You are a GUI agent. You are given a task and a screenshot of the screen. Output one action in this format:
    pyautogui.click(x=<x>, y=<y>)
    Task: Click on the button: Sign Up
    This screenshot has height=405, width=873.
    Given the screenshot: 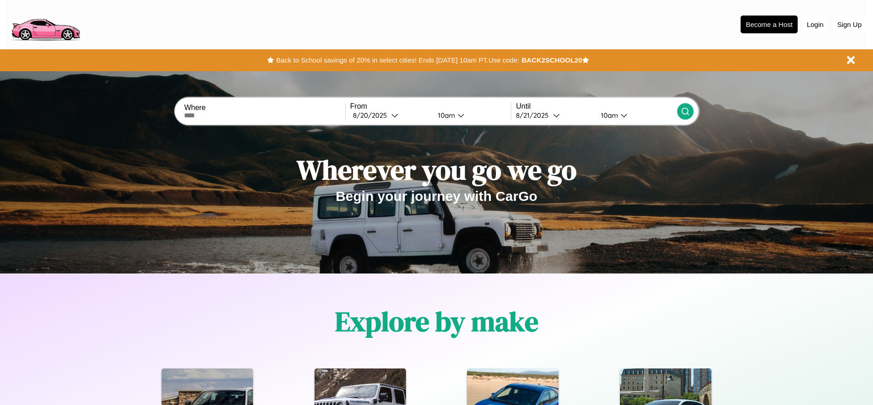 What is the action you would take?
    pyautogui.click(x=849, y=24)
    